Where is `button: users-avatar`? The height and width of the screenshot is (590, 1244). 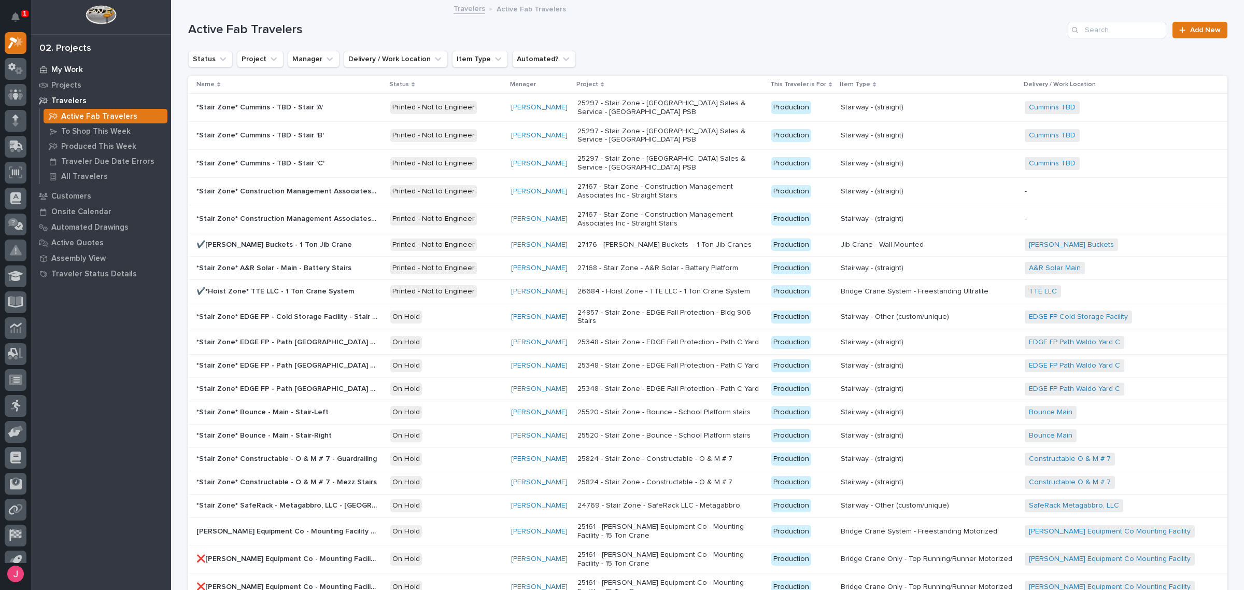
button: users-avatar is located at coordinates (16, 574).